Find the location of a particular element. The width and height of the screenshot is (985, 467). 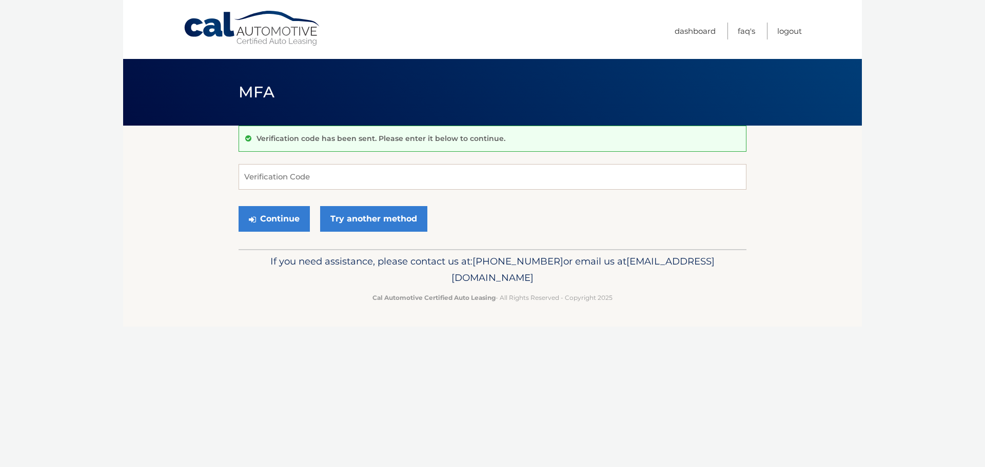

a: Cal Automotive is located at coordinates (252, 28).